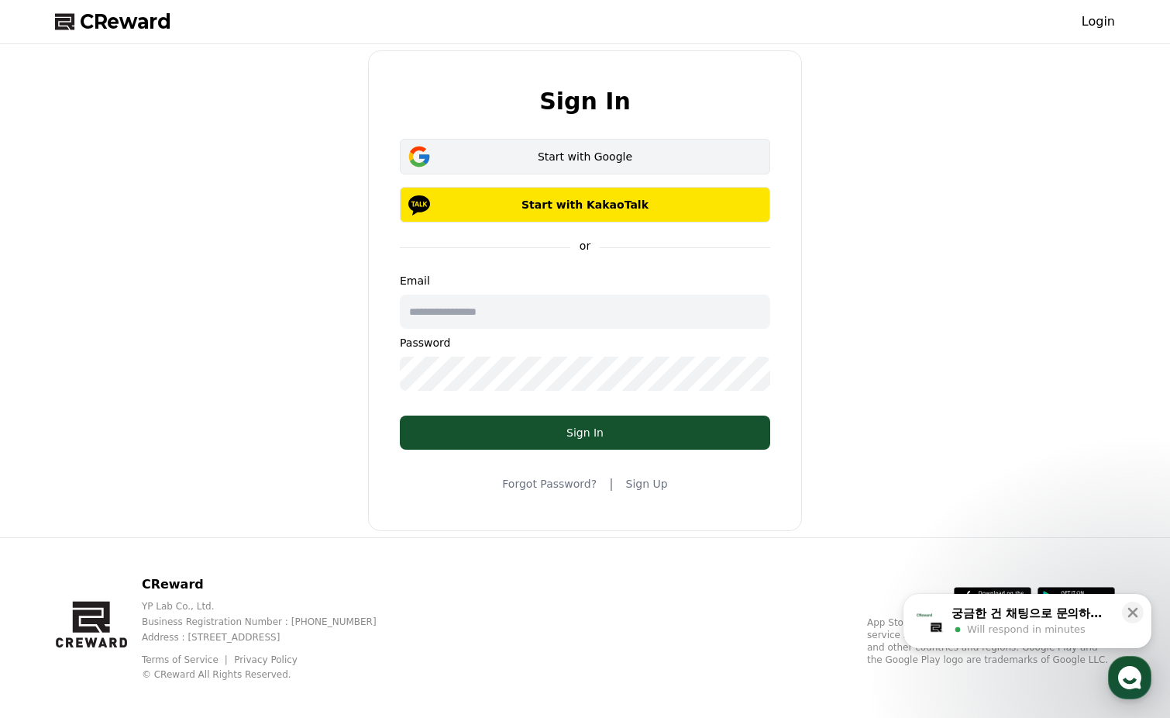 This screenshot has height=718, width=1170. Describe the element at coordinates (549, 484) in the screenshot. I see `a: Forgot Password?` at that location.